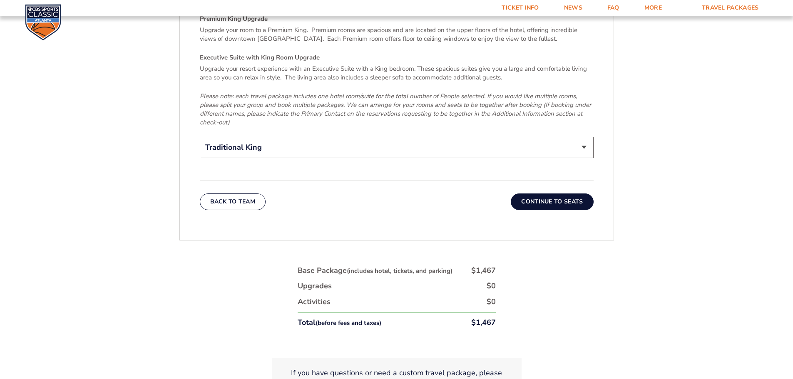 Image resolution: width=793 pixels, height=379 pixels. I want to click on button: Back To Team, so click(233, 202).